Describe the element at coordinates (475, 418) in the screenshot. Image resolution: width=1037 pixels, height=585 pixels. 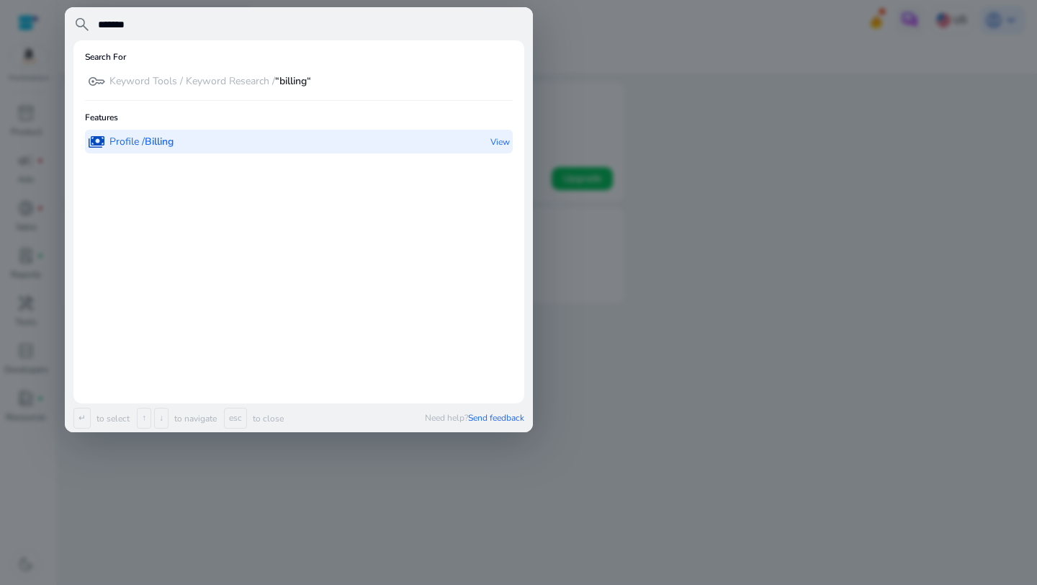
I see `p: Need help?` at that location.